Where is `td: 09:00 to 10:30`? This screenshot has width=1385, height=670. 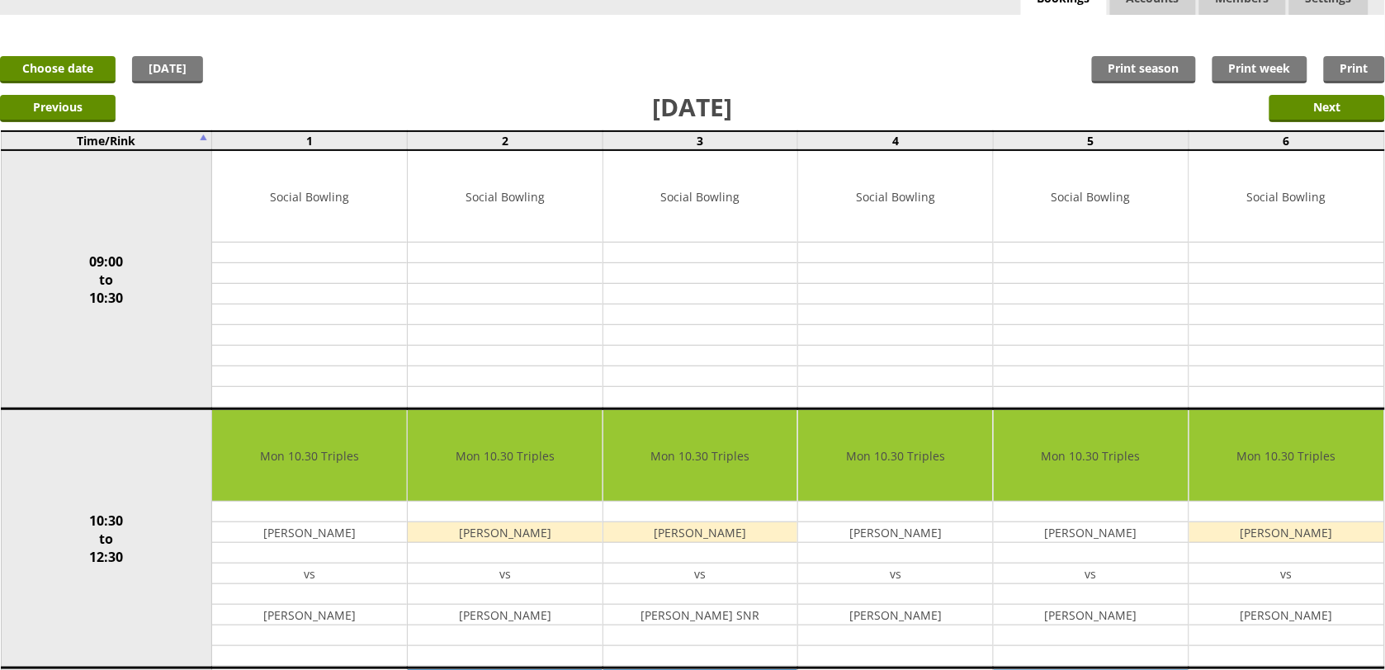
td: 09:00 to 10:30 is located at coordinates (106, 280).